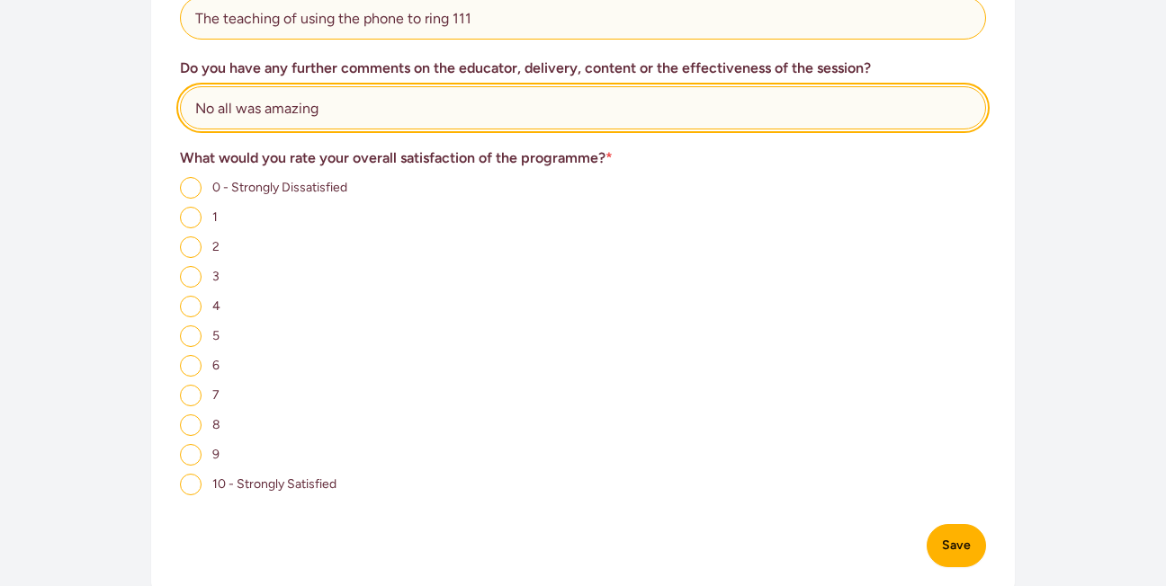 This screenshot has width=1166, height=586. I want to click on input: 2, so click(191, 247).